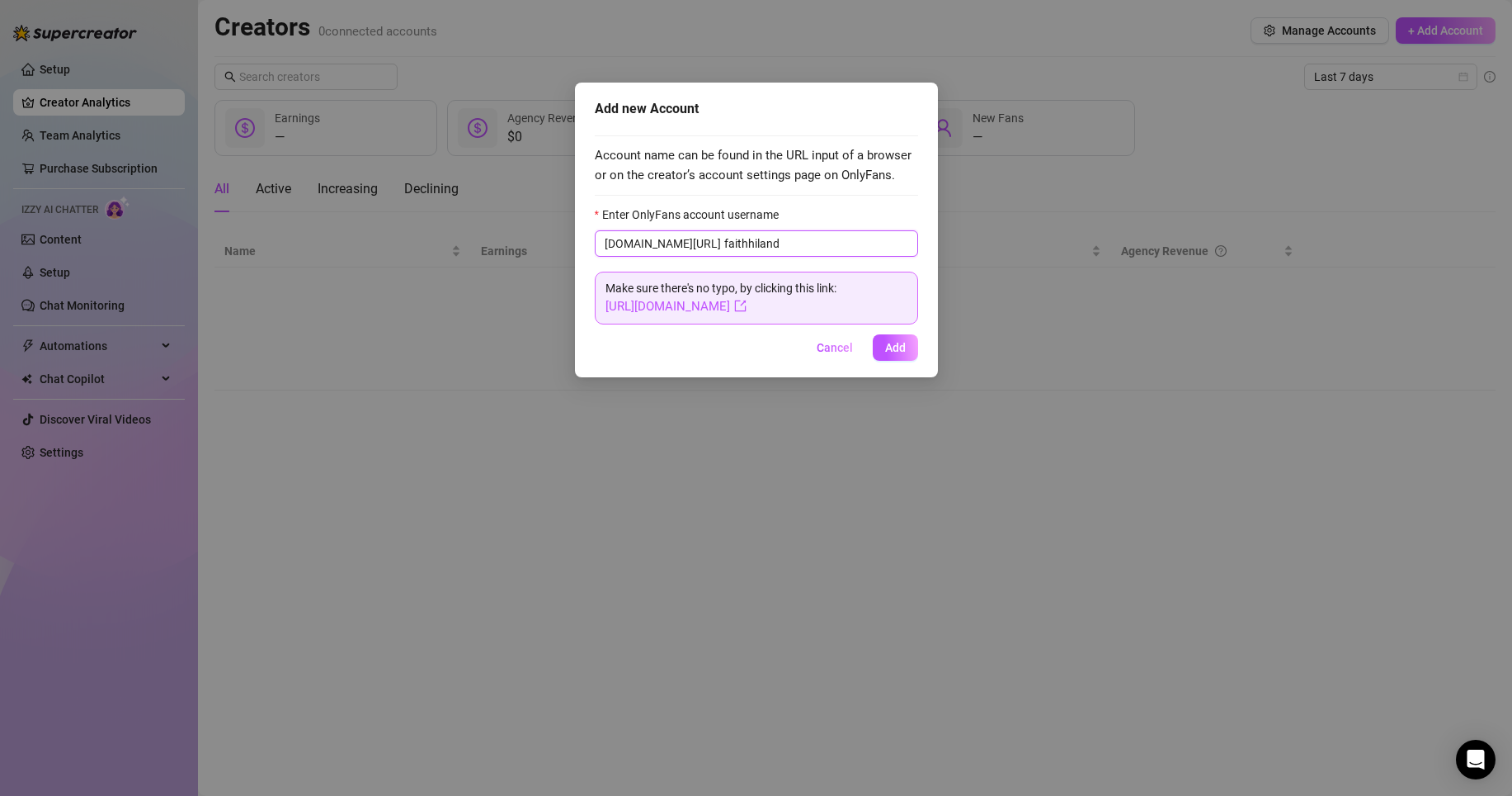 This screenshot has width=1512, height=796. I want to click on button: Add, so click(895, 347).